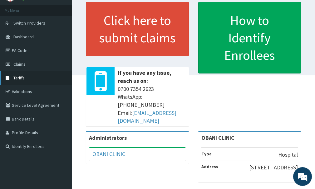  What do you see at coordinates (19, 64) in the screenshot?
I see `span: Claims` at bounding box center [19, 64].